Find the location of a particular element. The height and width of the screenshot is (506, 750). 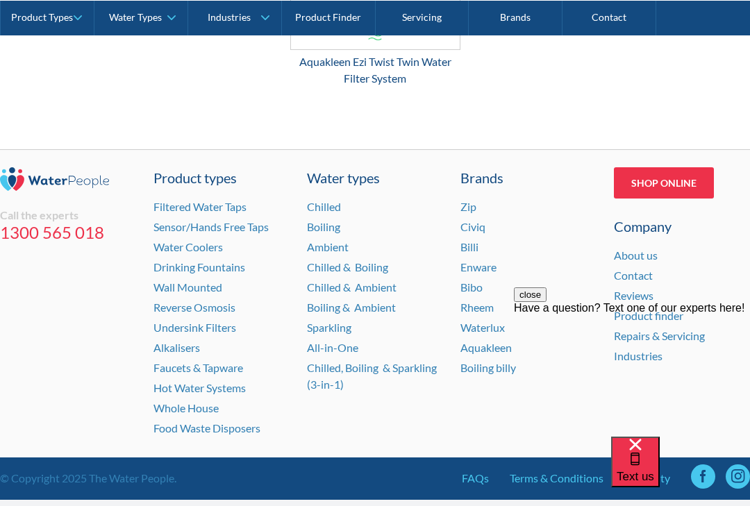

a: Hot Water Systems is located at coordinates (199, 388).